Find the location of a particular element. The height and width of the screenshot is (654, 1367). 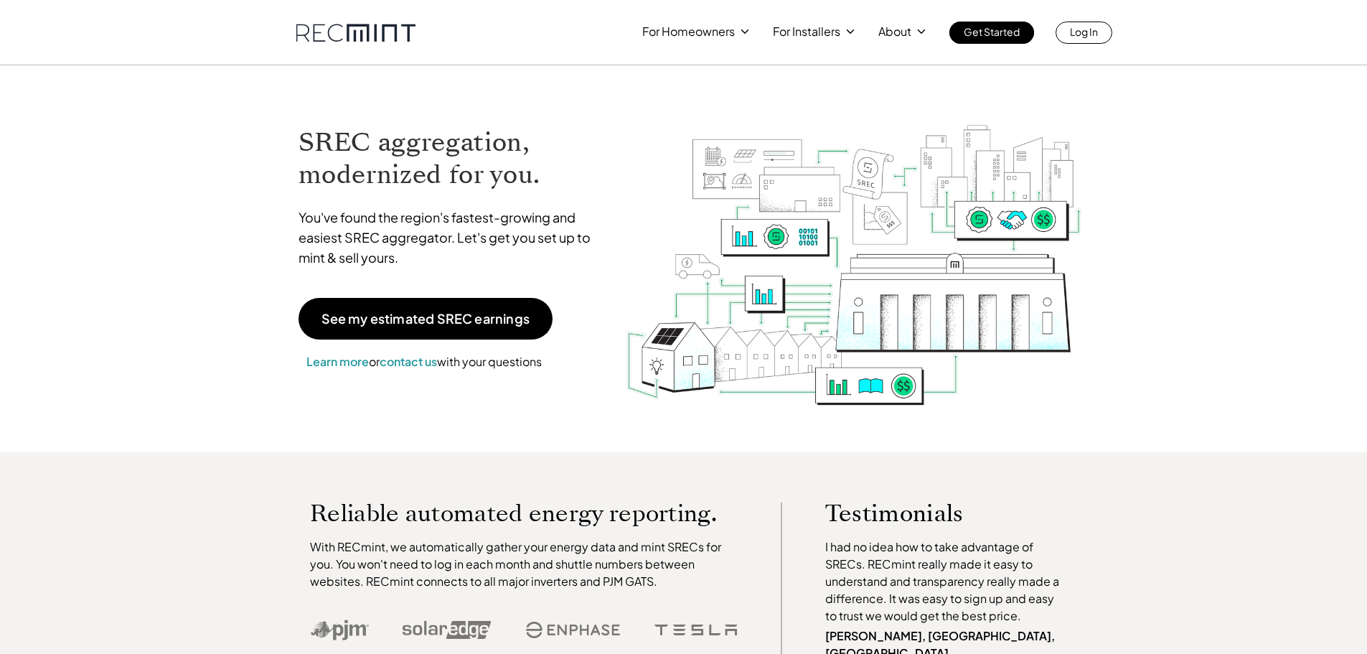

p: Log In is located at coordinates (1084, 32).